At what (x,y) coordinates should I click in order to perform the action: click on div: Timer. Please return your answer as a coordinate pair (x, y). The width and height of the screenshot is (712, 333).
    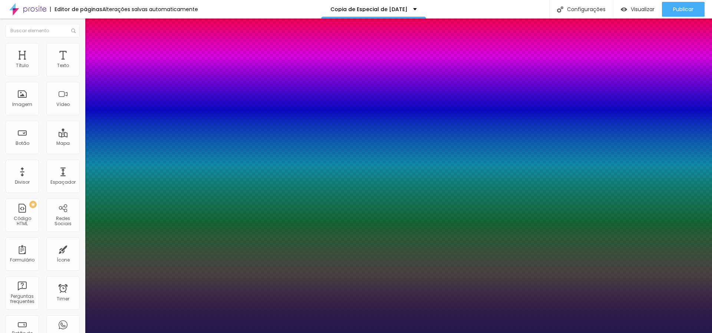
    Looking at the image, I should click on (63, 299).